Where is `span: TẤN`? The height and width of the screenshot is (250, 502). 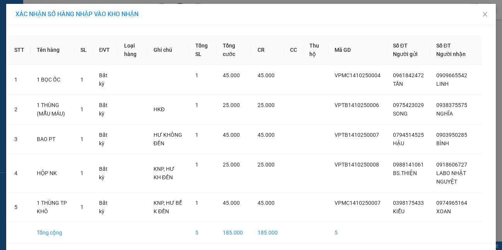 span: TẤN is located at coordinates (398, 84).